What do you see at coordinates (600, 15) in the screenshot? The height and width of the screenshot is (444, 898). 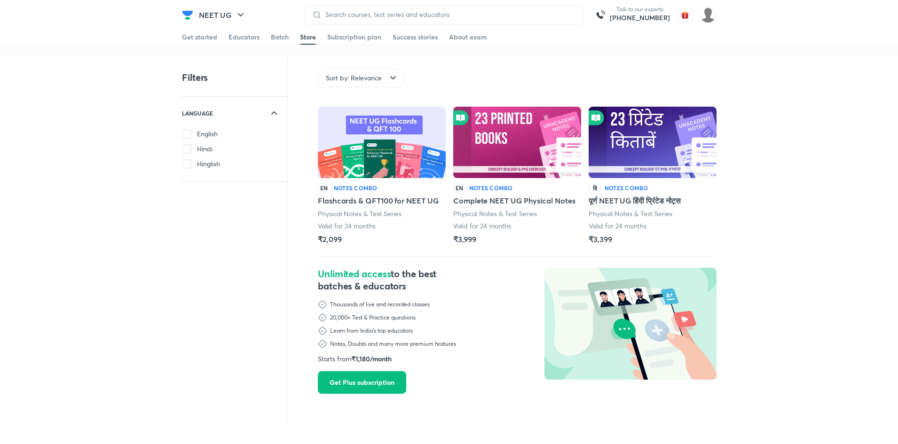 I see `a: call-us` at bounding box center [600, 15].